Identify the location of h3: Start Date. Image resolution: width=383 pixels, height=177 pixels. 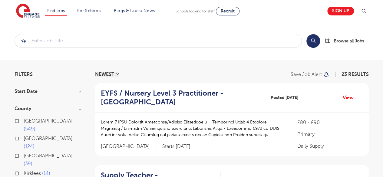
(48, 91).